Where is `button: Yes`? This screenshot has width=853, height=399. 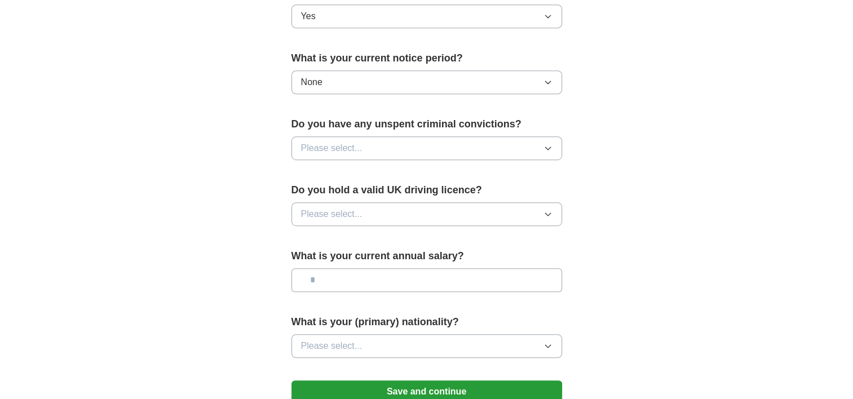
button: Yes is located at coordinates (427, 16).